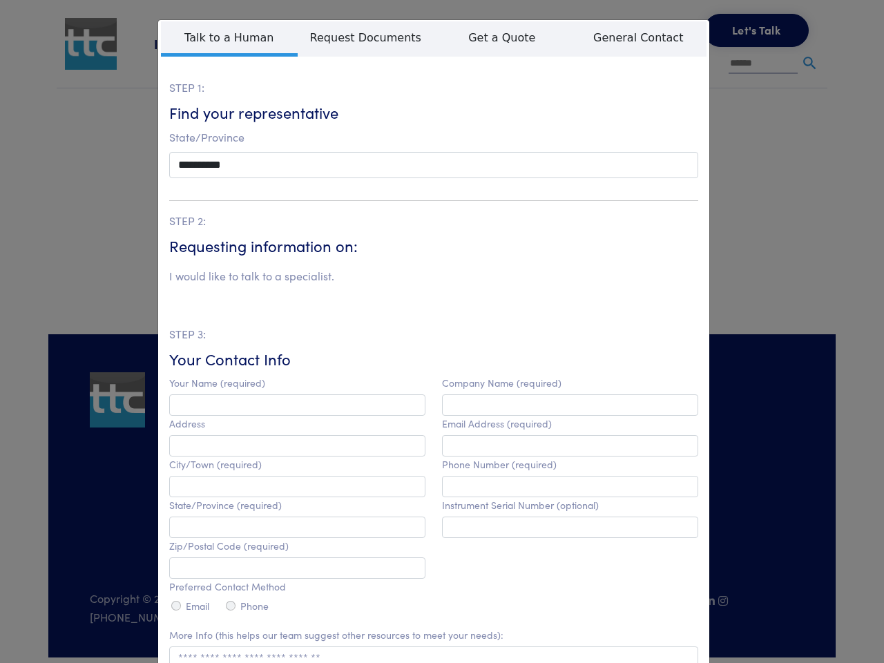 This screenshot has width=884, height=663. Describe the element at coordinates (520, 505) in the screenshot. I see `label: Instrument Serial Number (optional)` at that location.